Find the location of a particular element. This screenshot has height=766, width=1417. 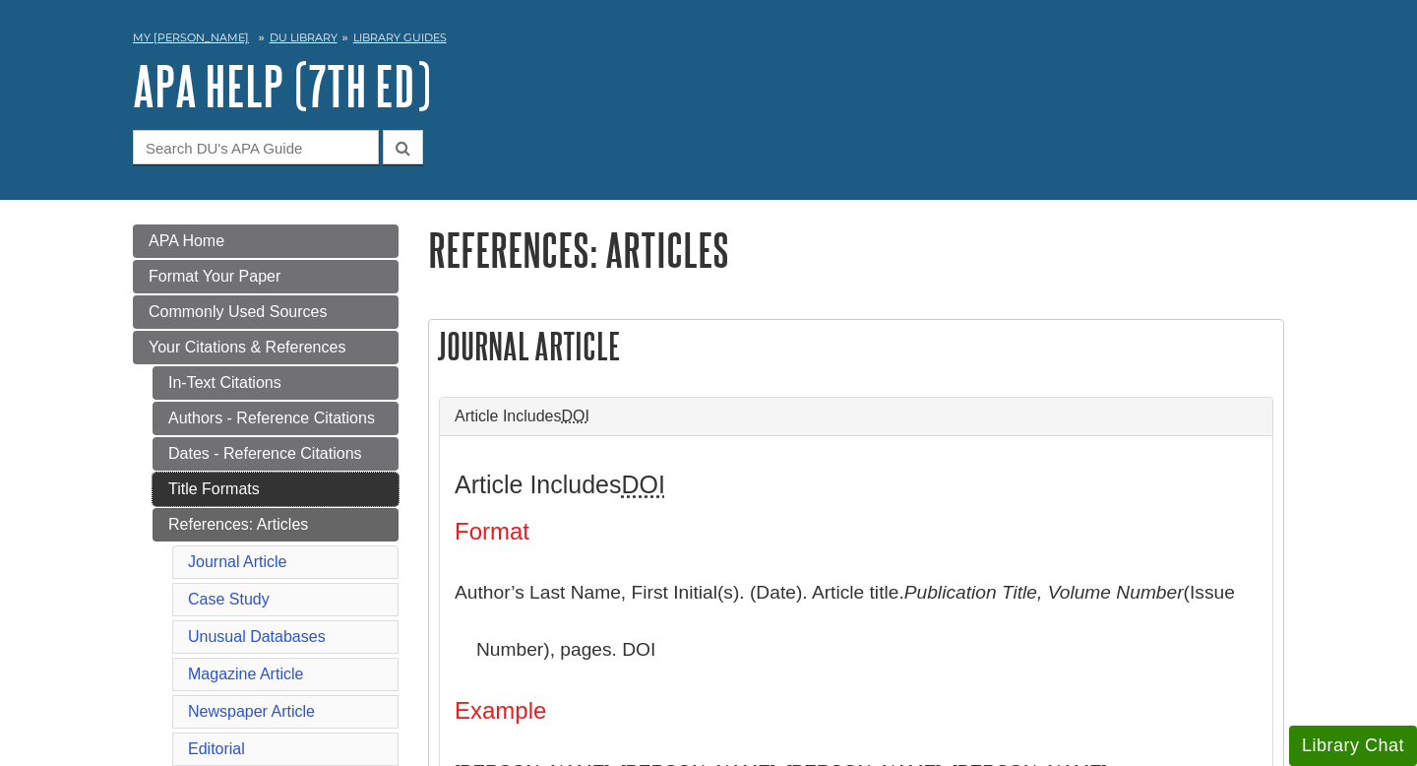

i: Publication Title, Volume Number is located at coordinates (1044, 592).